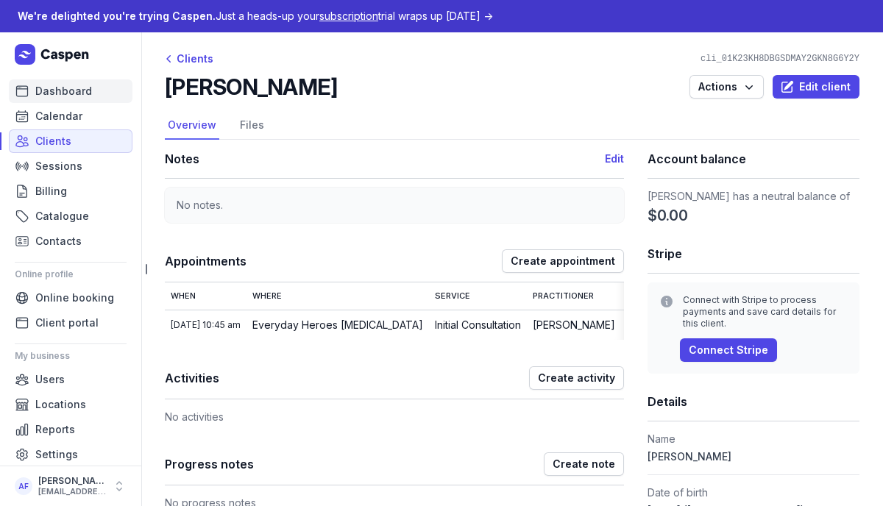  What do you see at coordinates (192, 126) in the screenshot?
I see `a: Overview` at bounding box center [192, 126].